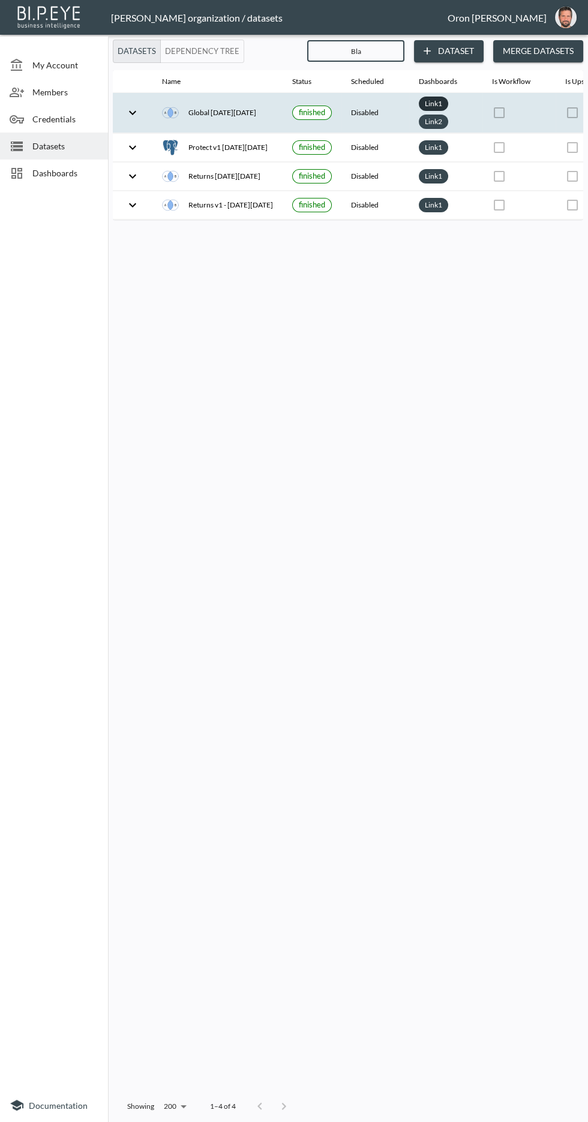 The height and width of the screenshot is (1122, 588). What do you see at coordinates (65, 119) in the screenshot?
I see `span: Credentials` at bounding box center [65, 119].